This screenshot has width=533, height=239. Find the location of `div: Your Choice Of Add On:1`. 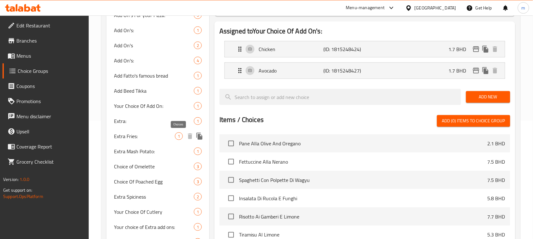

div: Your Choice Of Add On:1 is located at coordinates (158, 106).